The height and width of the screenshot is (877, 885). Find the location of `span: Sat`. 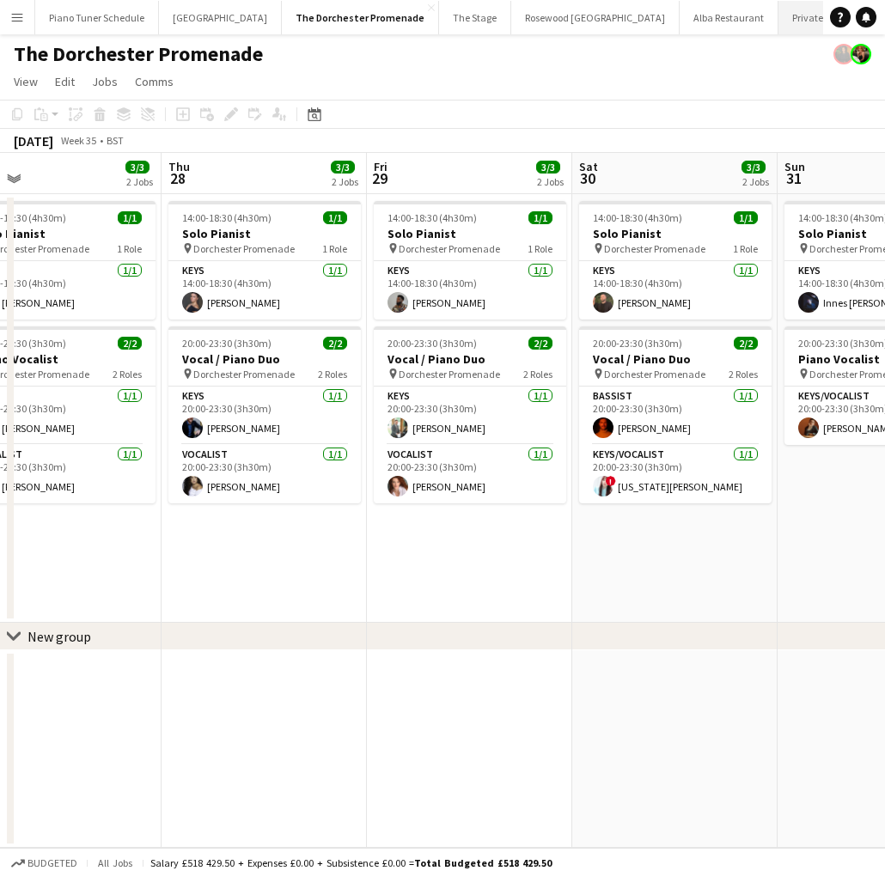

span: Sat is located at coordinates (588, 167).